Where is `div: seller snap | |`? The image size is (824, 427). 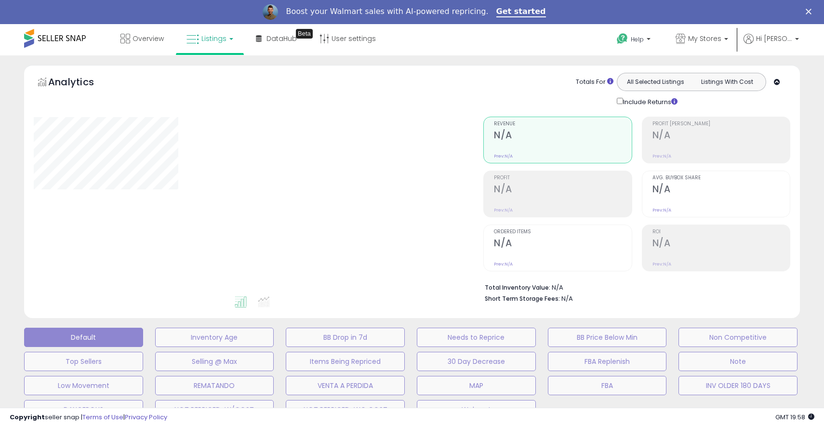
div: seller snap | | is located at coordinates (88, 417).